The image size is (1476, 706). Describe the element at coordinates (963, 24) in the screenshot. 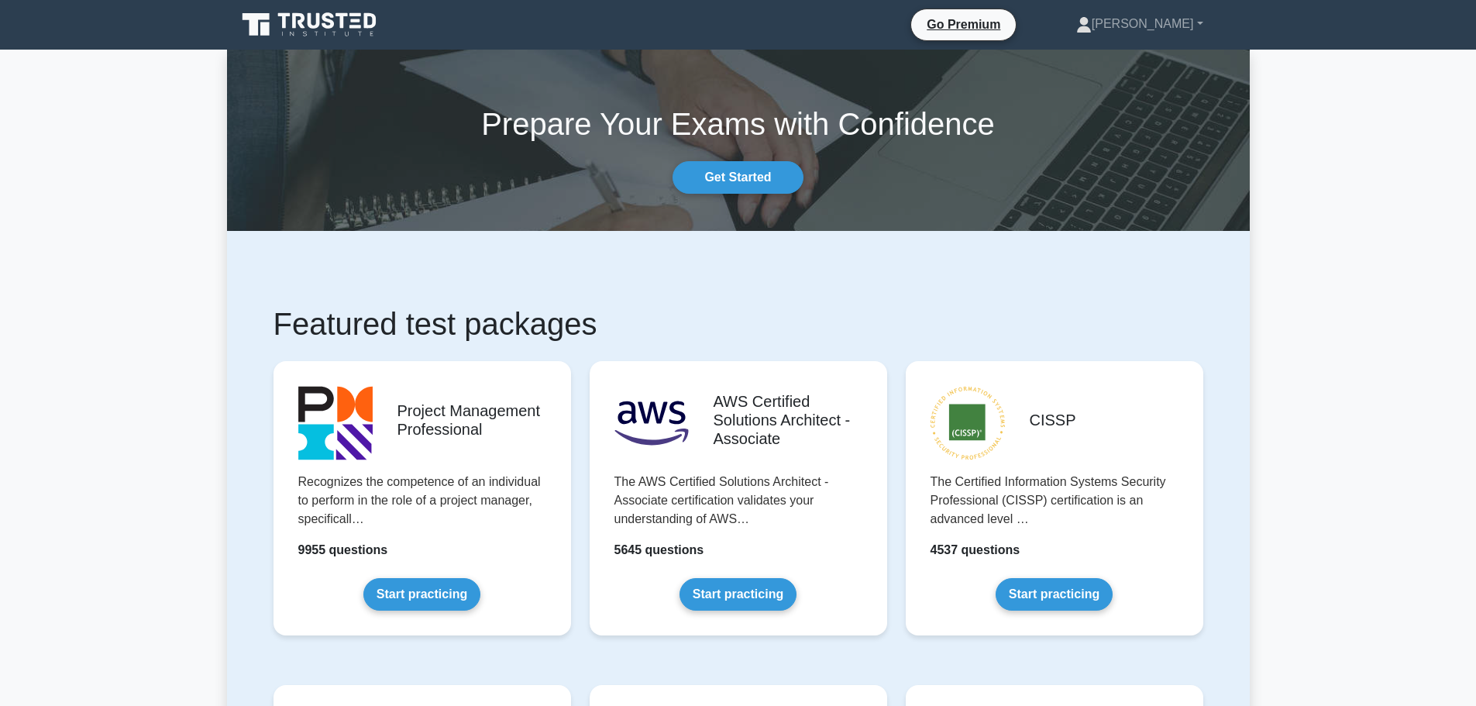

I see `a: Go Premium` at that location.